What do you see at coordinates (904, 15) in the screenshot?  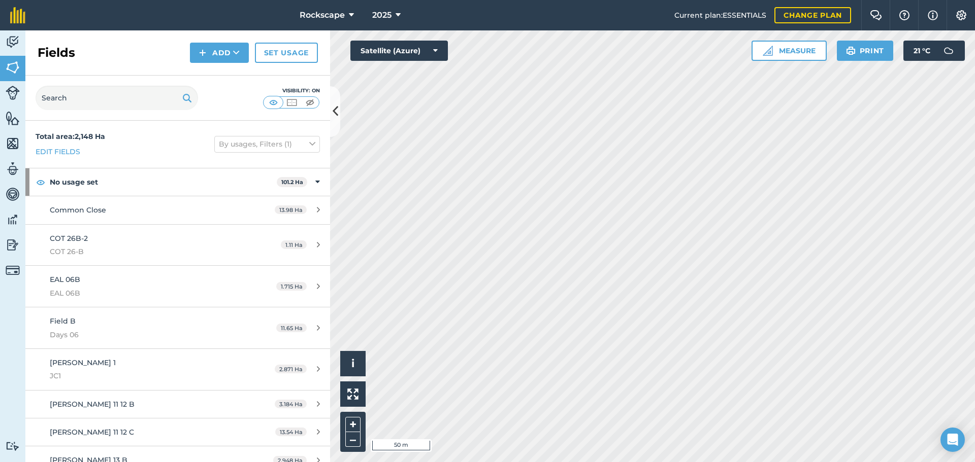 I see `img: A question mark icon` at bounding box center [904, 15].